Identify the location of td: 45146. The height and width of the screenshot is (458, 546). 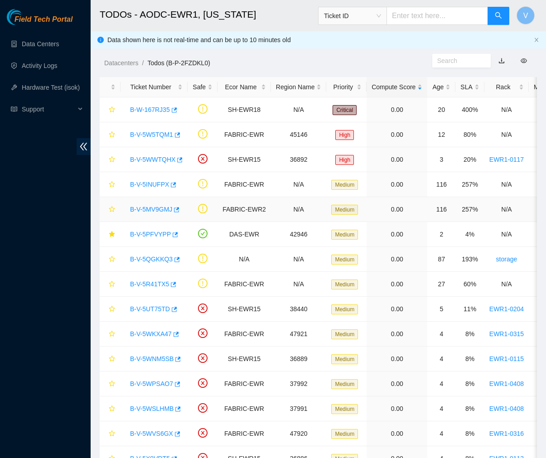
(299, 135).